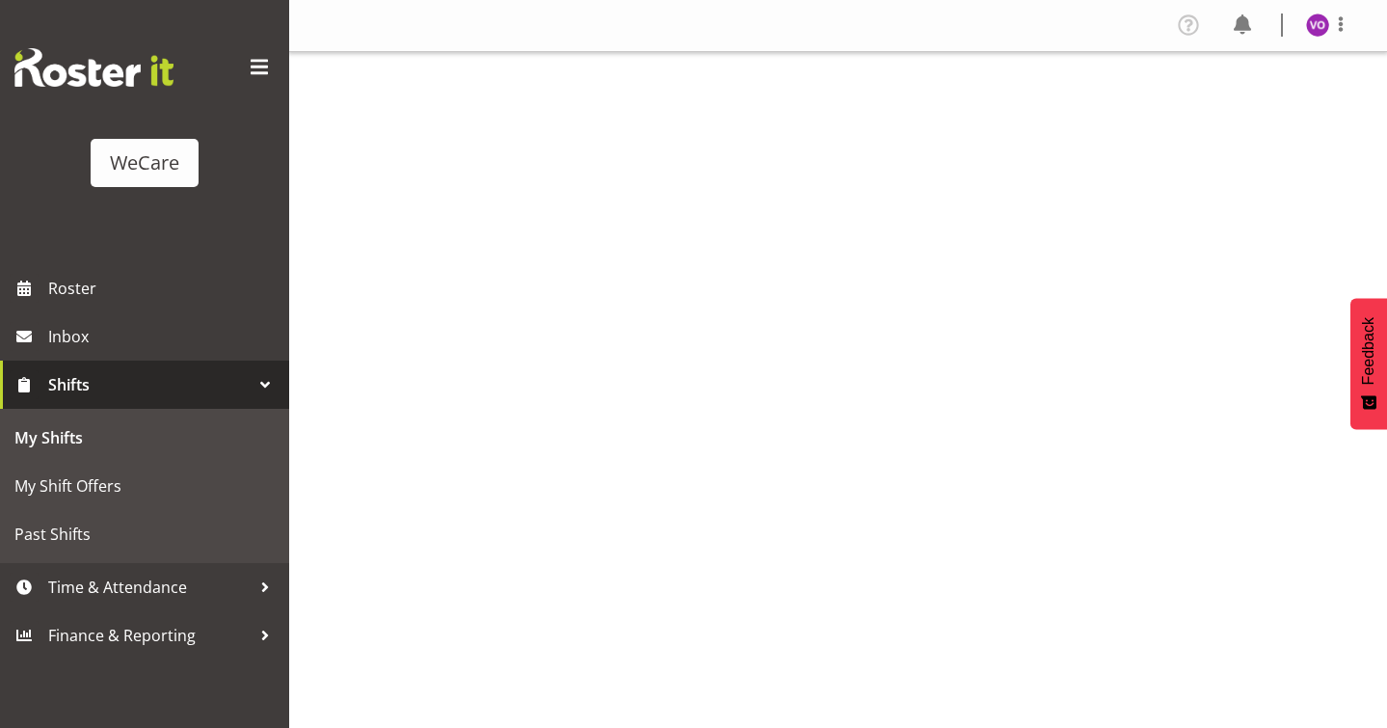 This screenshot has width=1387, height=728. What do you see at coordinates (1369, 363) in the screenshot?
I see `button: Feedback - Show survey` at bounding box center [1369, 363].